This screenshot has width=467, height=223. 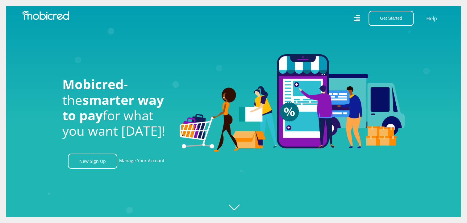 I want to click on a: Help, so click(x=431, y=19).